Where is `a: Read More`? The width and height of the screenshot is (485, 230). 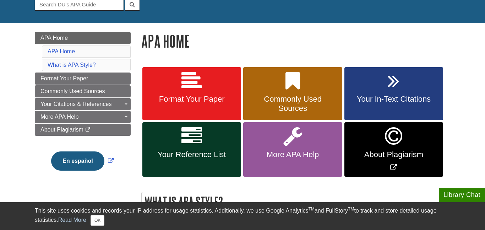
a: Read More is located at coordinates (72, 220).